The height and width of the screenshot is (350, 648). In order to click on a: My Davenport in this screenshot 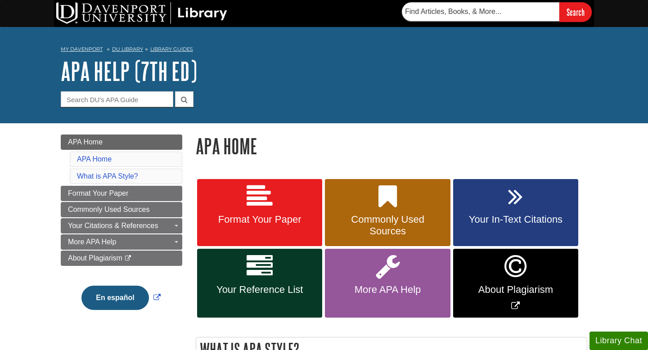, I will do `click(81, 49)`.